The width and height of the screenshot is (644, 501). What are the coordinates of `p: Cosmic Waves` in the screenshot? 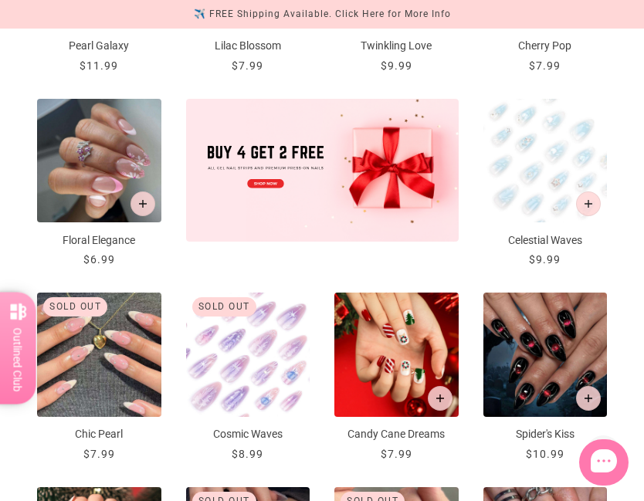 It's located at (248, 434).